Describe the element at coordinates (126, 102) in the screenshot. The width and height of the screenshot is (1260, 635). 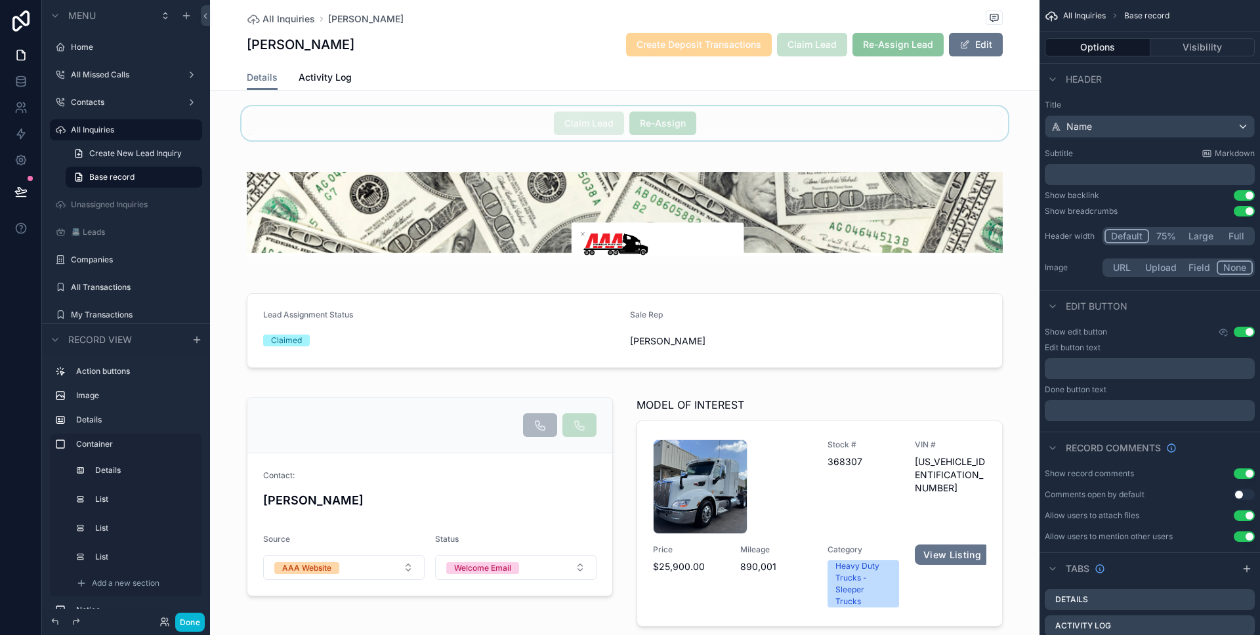
I see `label: Contacts` at that location.